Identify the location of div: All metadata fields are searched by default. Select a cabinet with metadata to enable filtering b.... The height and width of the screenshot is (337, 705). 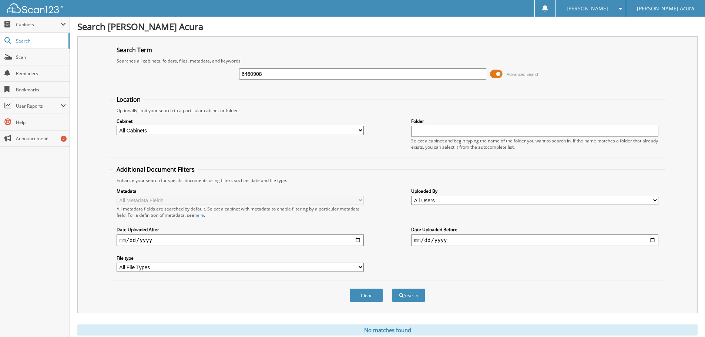
(240, 212).